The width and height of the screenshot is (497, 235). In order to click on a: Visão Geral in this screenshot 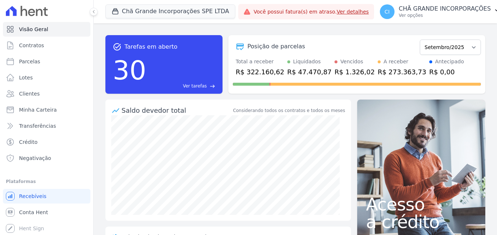, I will do `click(47, 29)`.